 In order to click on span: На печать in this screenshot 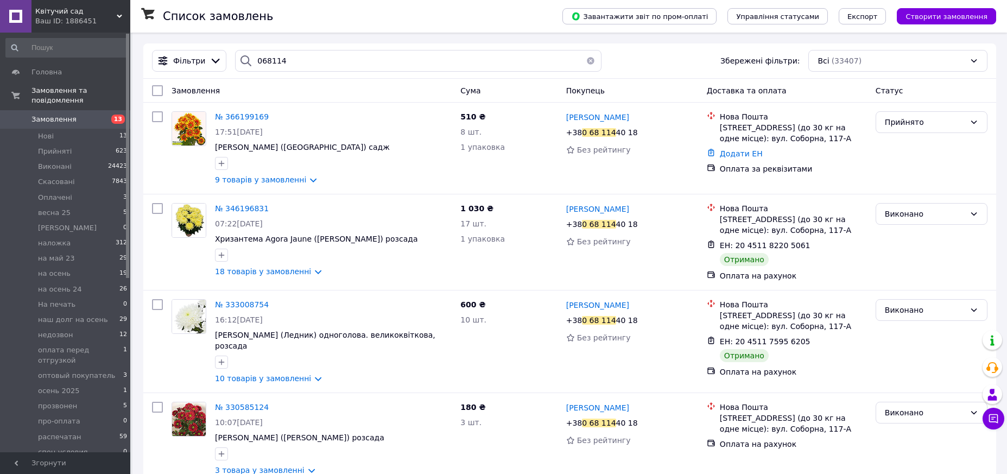, I will do `click(56, 305)`.